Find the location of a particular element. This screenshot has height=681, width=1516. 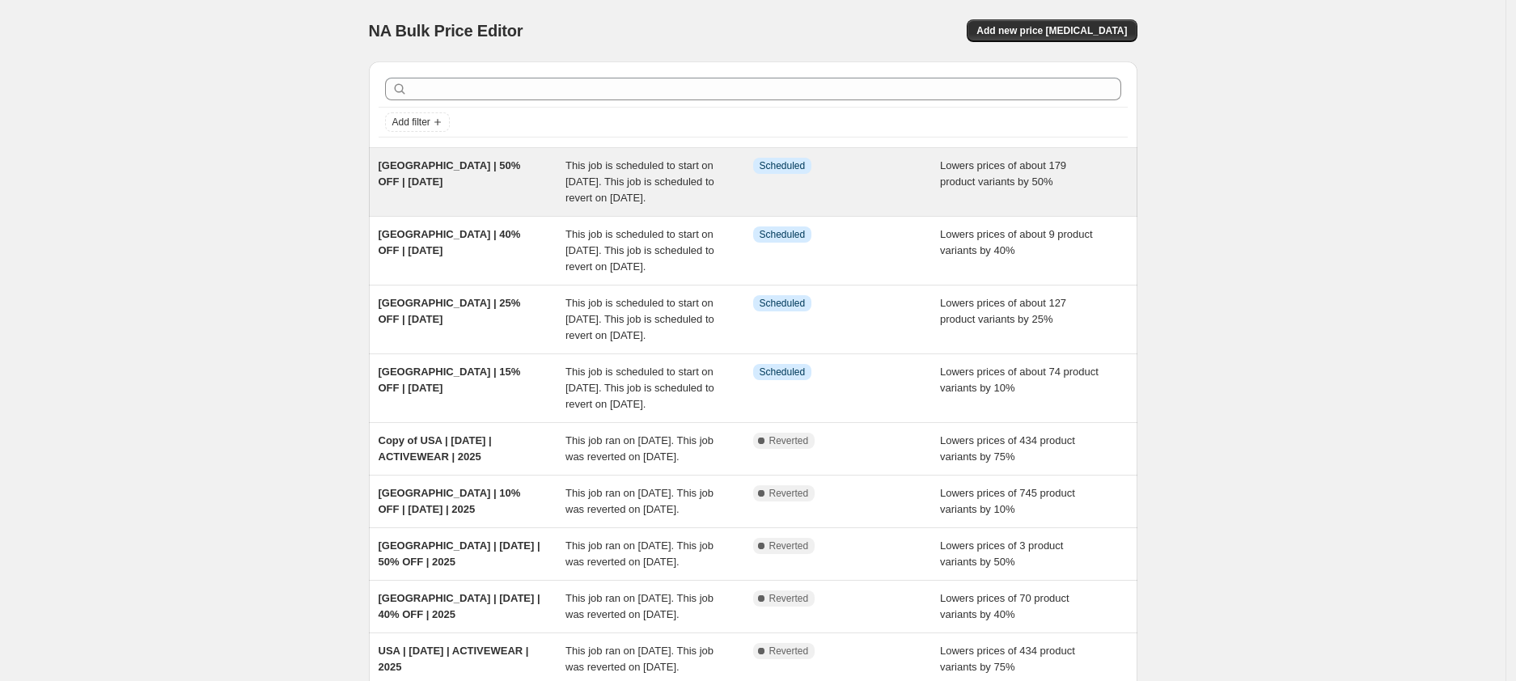

span: Lowers prices of 745 product variants by 10% is located at coordinates (1007, 501).